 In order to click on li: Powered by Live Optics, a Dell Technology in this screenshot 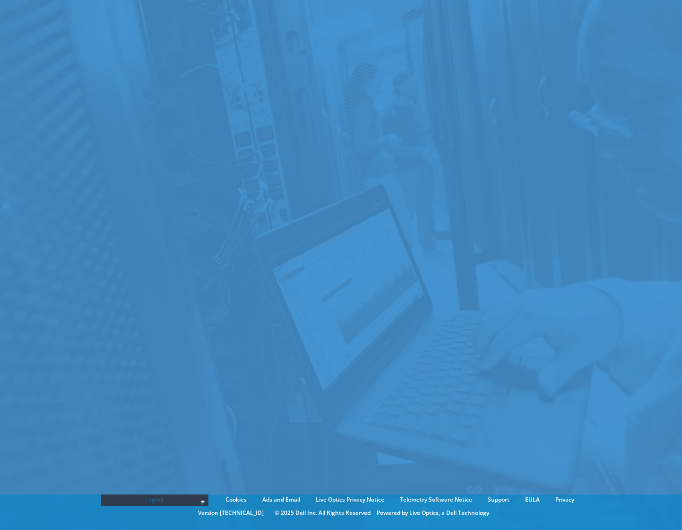, I will do `click(433, 513)`.